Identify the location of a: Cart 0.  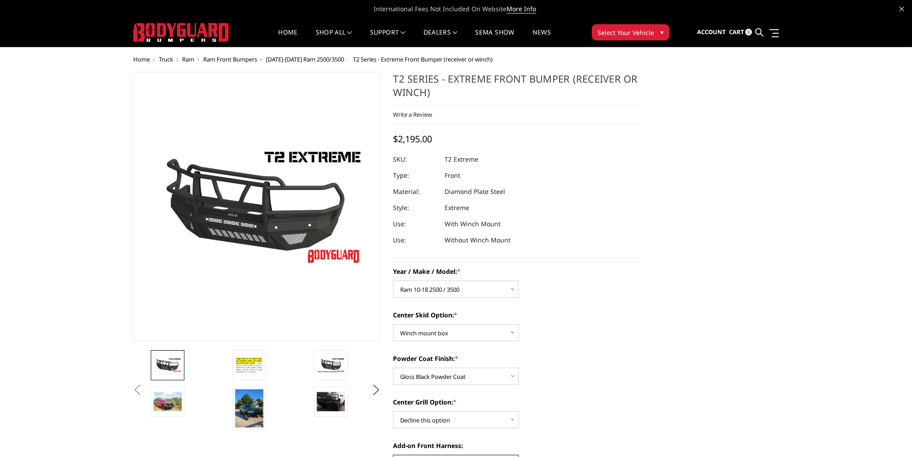
(740, 32).